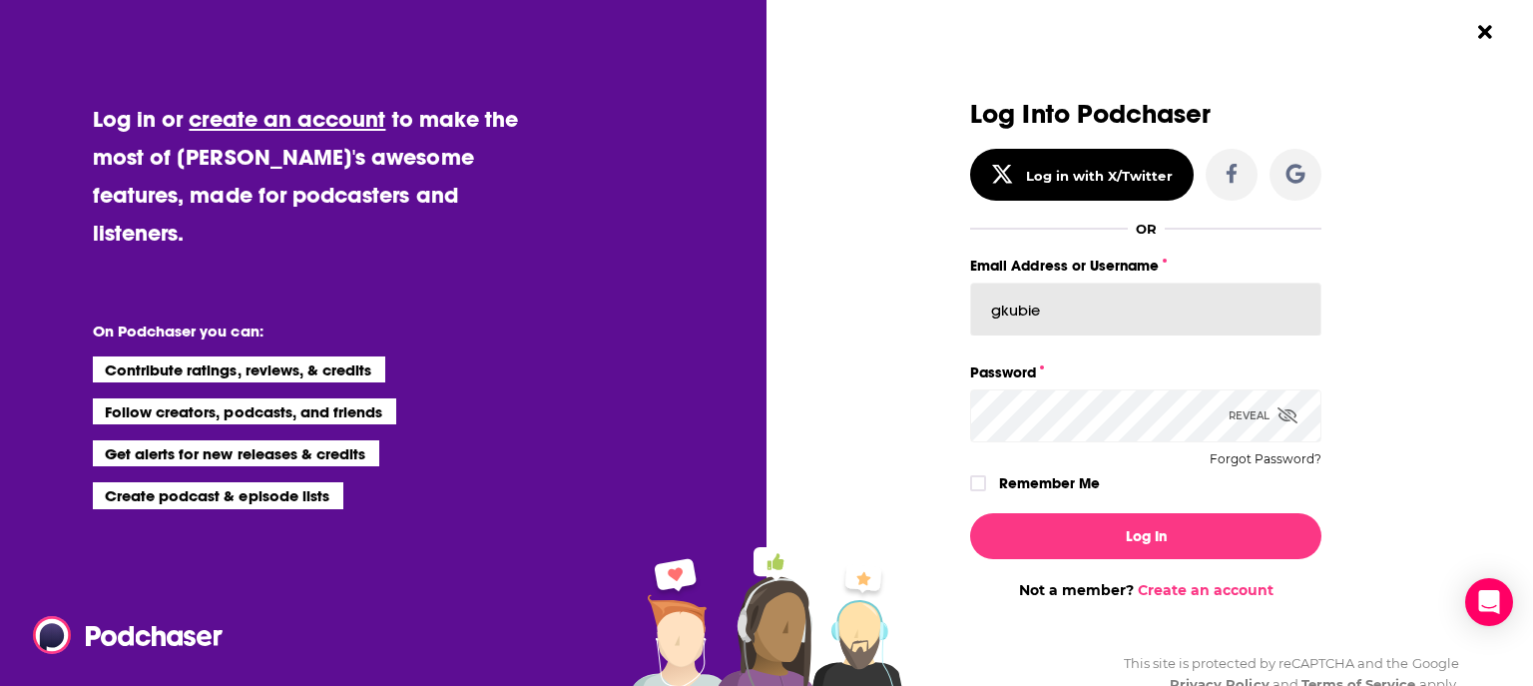  Describe the element at coordinates (1146, 114) in the screenshot. I see `h3: Log Into Podchaser` at that location.